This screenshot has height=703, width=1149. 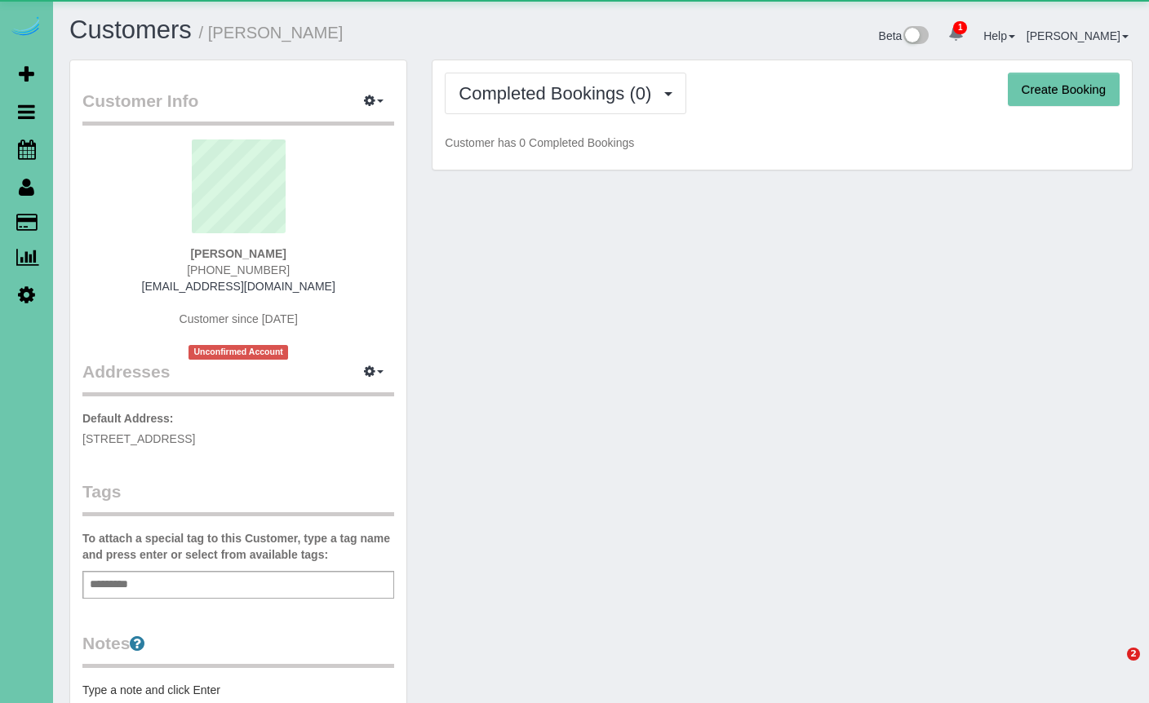 I want to click on a: Beta, so click(x=904, y=36).